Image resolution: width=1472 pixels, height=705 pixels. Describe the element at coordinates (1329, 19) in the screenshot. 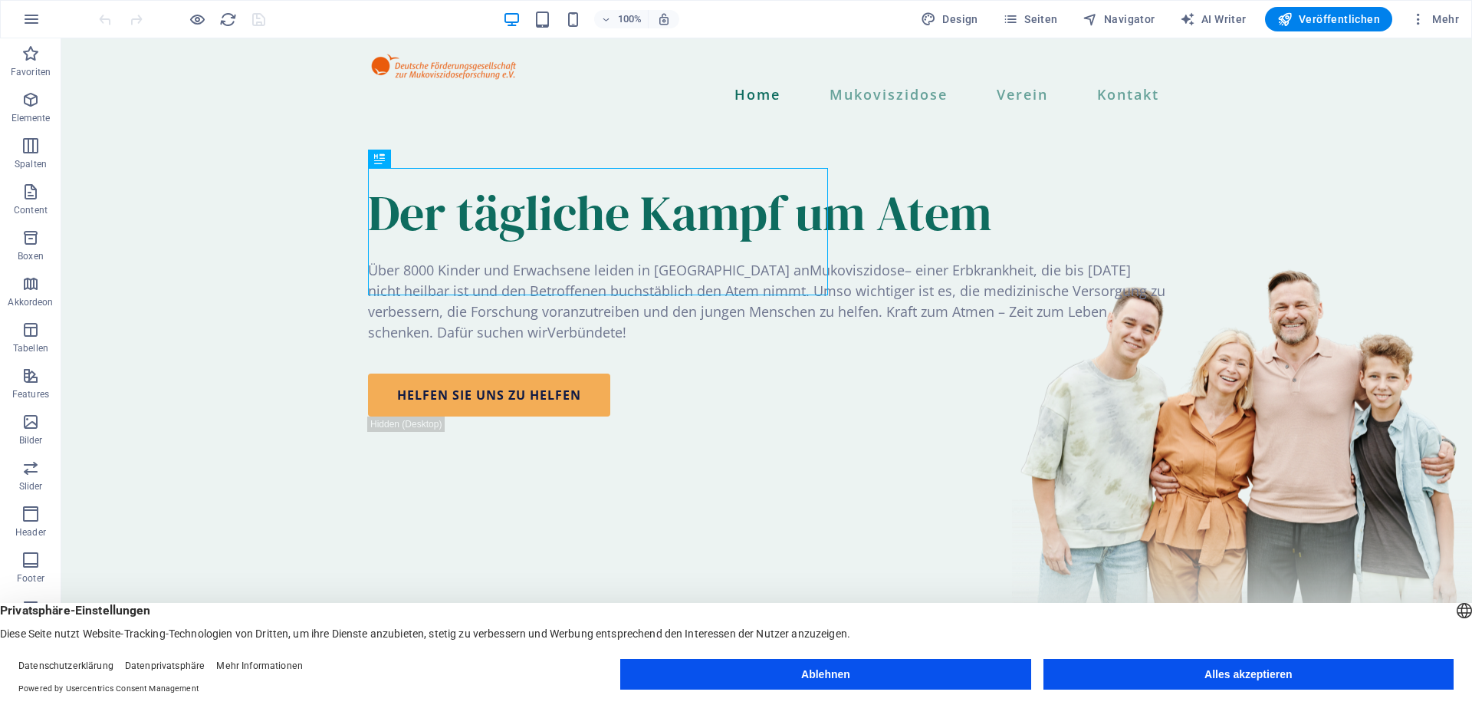

I see `button: Veröffentlichen` at that location.